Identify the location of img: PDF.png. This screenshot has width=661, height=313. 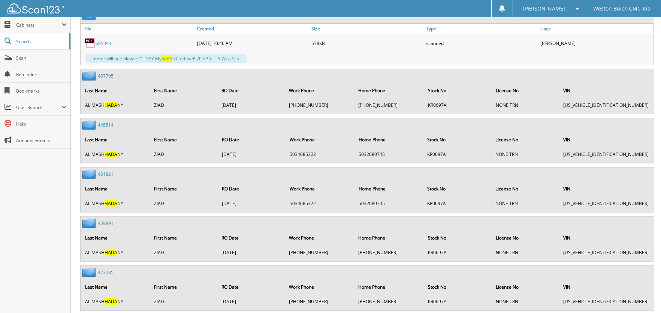
(90, 43).